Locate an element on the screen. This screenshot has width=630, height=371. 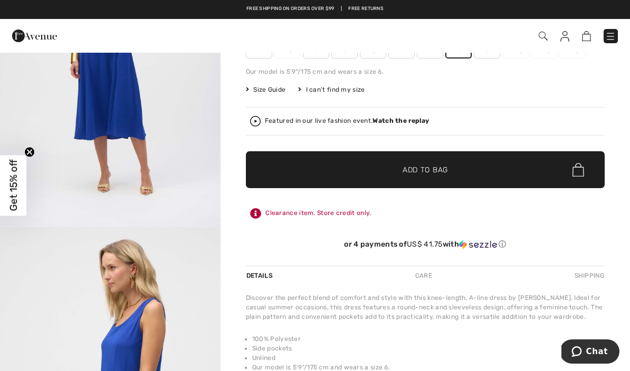
a: 1ère Avenue is located at coordinates (34, 35).